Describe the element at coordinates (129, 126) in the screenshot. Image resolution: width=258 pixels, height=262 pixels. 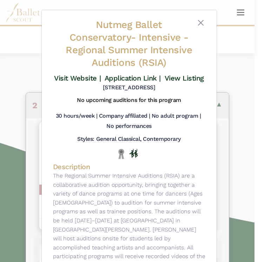
I see `h5: No performances` at that location.